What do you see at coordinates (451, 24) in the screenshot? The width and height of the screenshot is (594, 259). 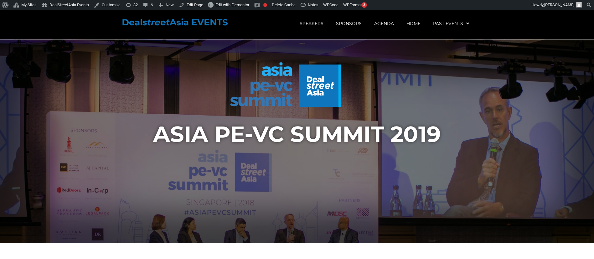 I see `a: Past Events` at bounding box center [451, 24].